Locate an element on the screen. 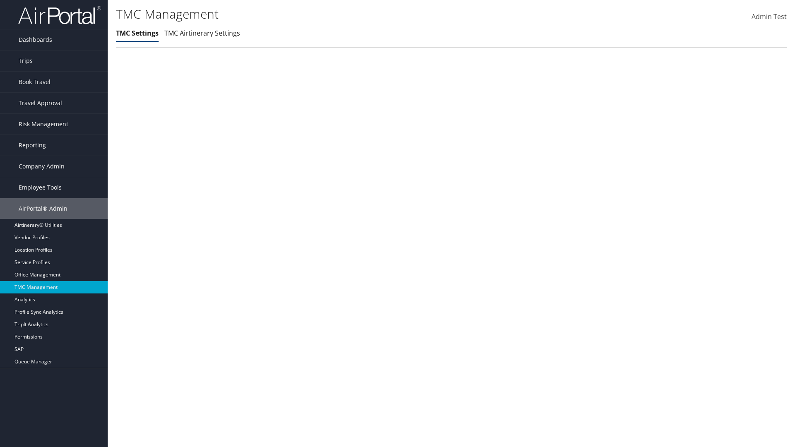 The width and height of the screenshot is (795, 447). span: Dashboards is located at coordinates (35, 40).